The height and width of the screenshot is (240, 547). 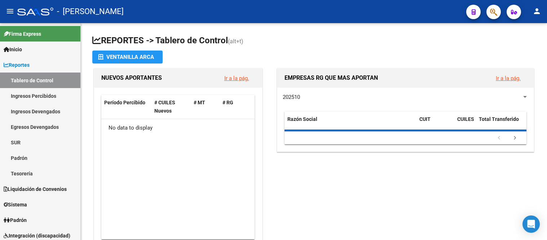 I want to click on datatable-header-cell: Total Transferido, so click(x=502, y=123).